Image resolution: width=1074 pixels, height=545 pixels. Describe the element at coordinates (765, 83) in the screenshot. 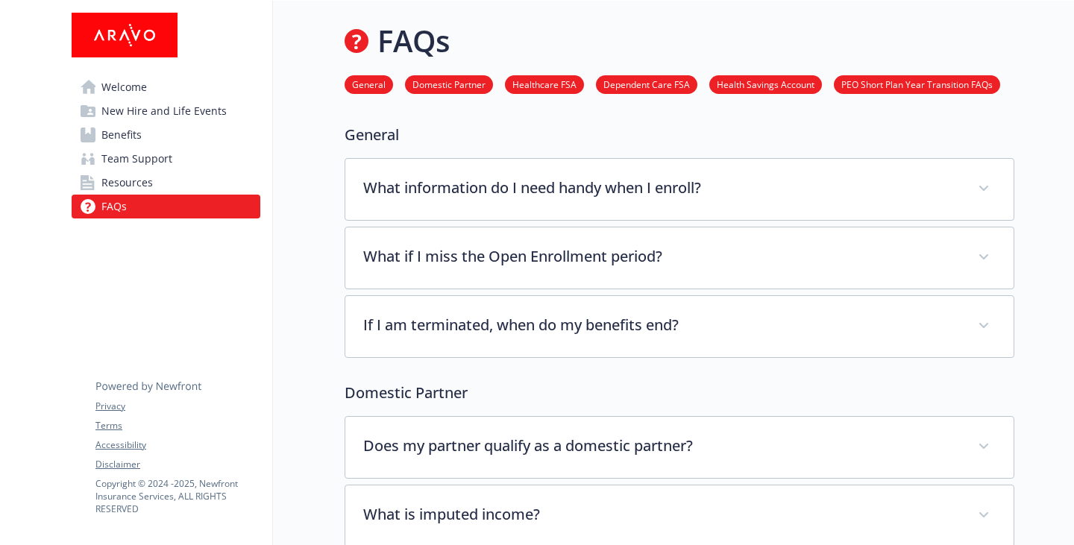

I see `a: Health Savings Account` at that location.